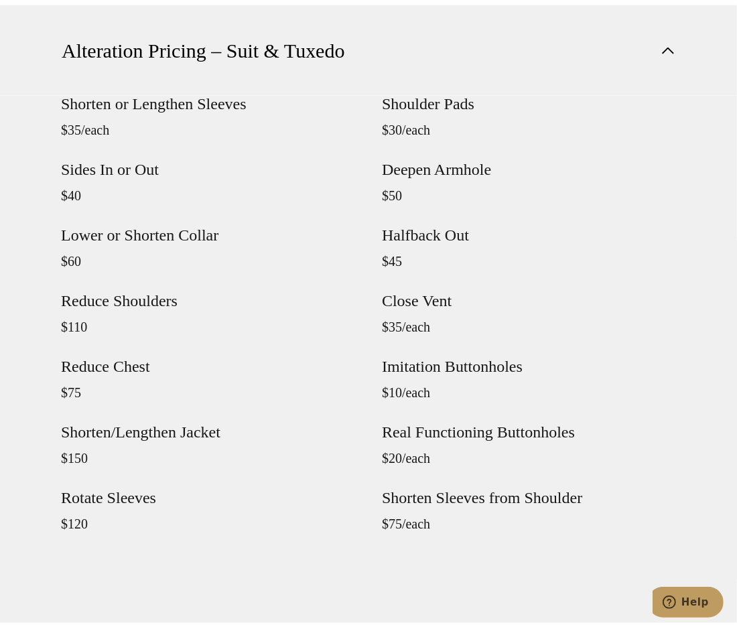  I want to click on h4: Halfback Out, so click(528, 235).